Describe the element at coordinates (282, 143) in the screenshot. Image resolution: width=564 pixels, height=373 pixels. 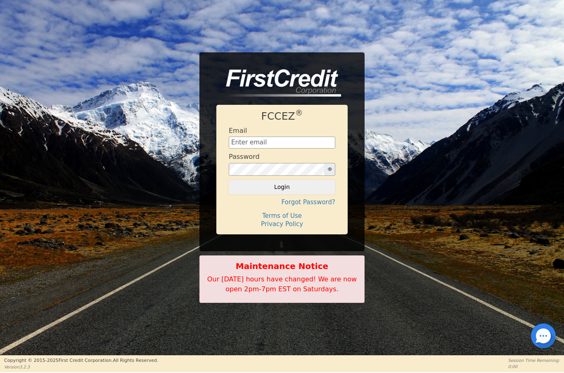
I see `input: Enter email` at that location.